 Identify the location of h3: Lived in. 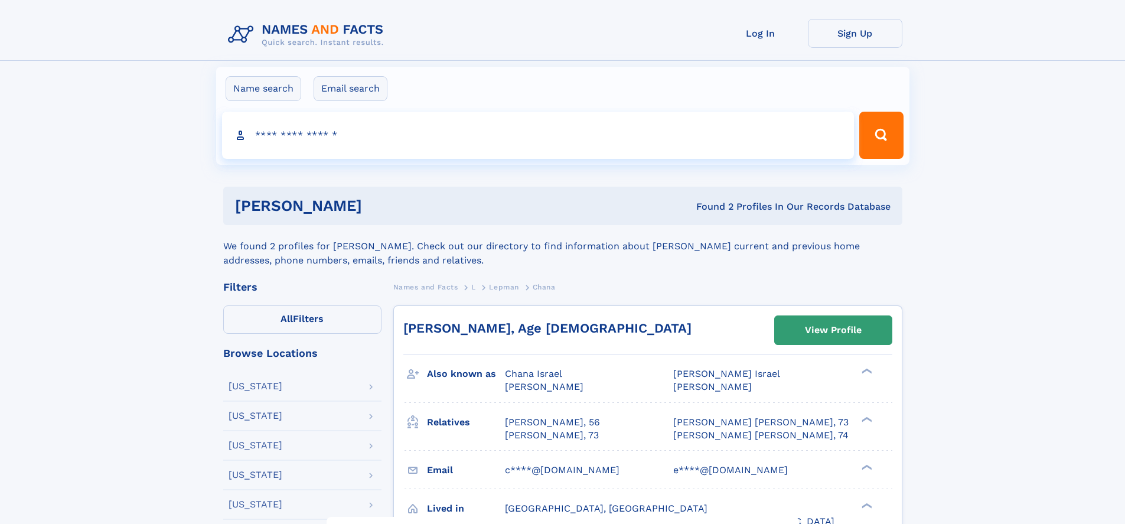
(466, 509).